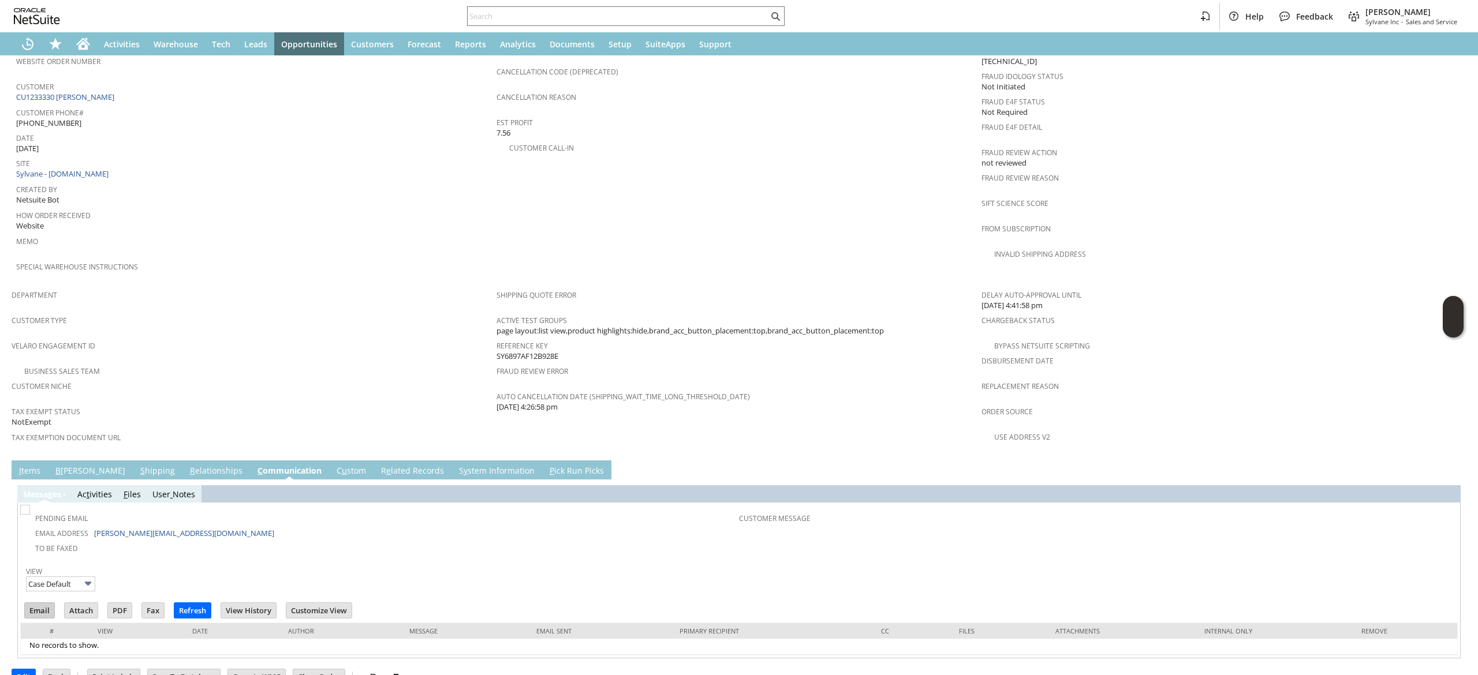  I want to click on input: Refresh, so click(192, 611).